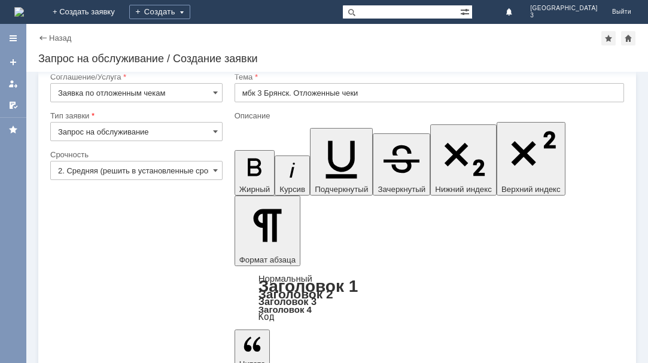 The height and width of the screenshot is (363, 648). I want to click on button: Курсив, so click(292, 175).